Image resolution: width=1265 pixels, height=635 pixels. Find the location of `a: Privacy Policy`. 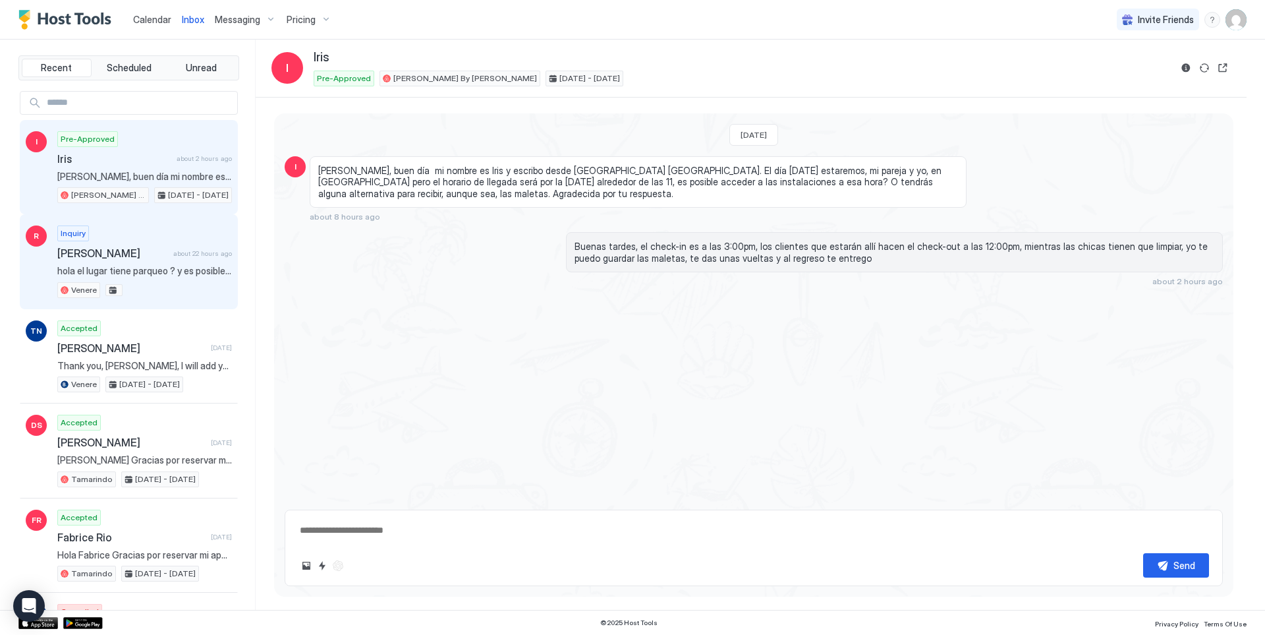

a: Privacy Policy is located at coordinates (1177, 622).